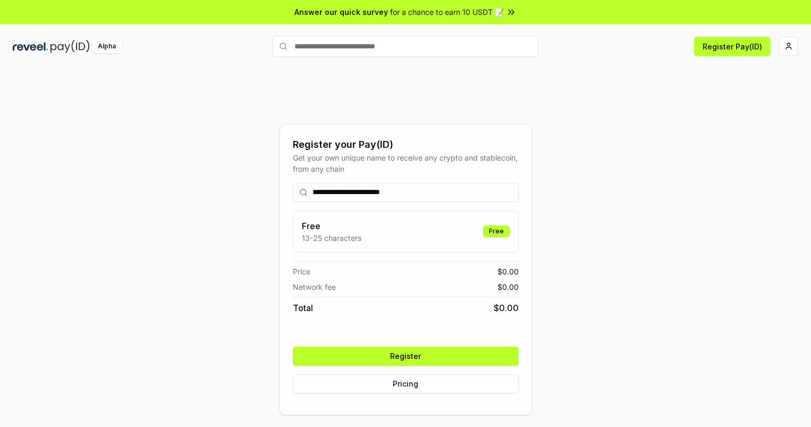 Image resolution: width=811 pixels, height=427 pixels. I want to click on p: 13-25 characters, so click(332, 237).